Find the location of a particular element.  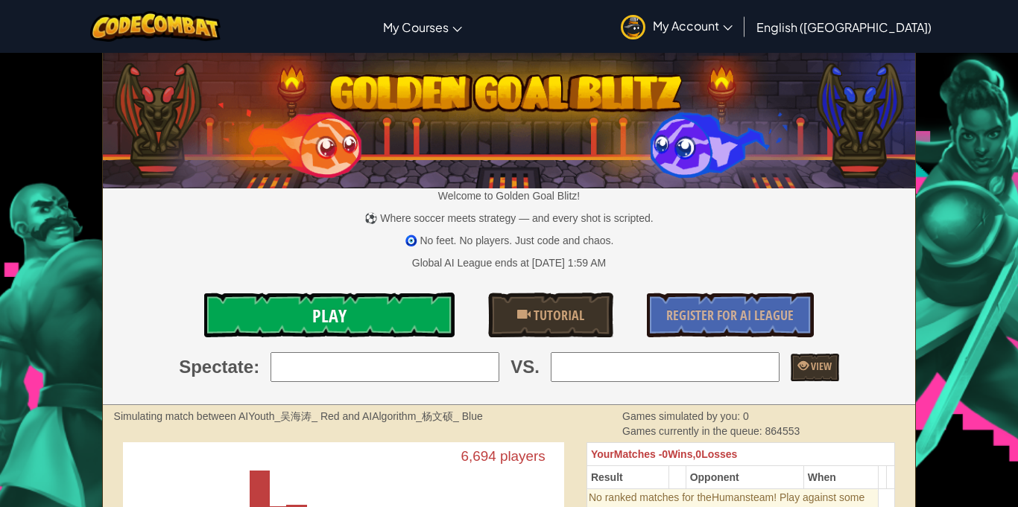

span: VS. is located at coordinates (525, 367).